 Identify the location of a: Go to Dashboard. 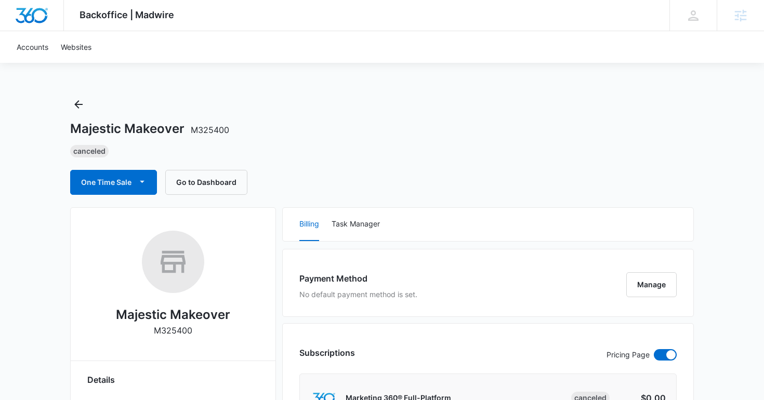
(206, 182).